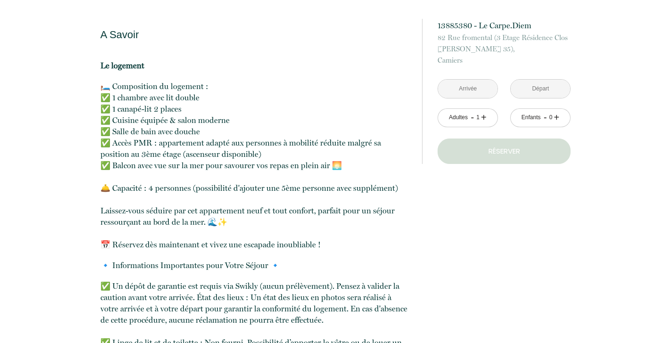 The image size is (671, 343). I want to click on p: 13885380 - Le Carpe.Diem, so click(504, 25).